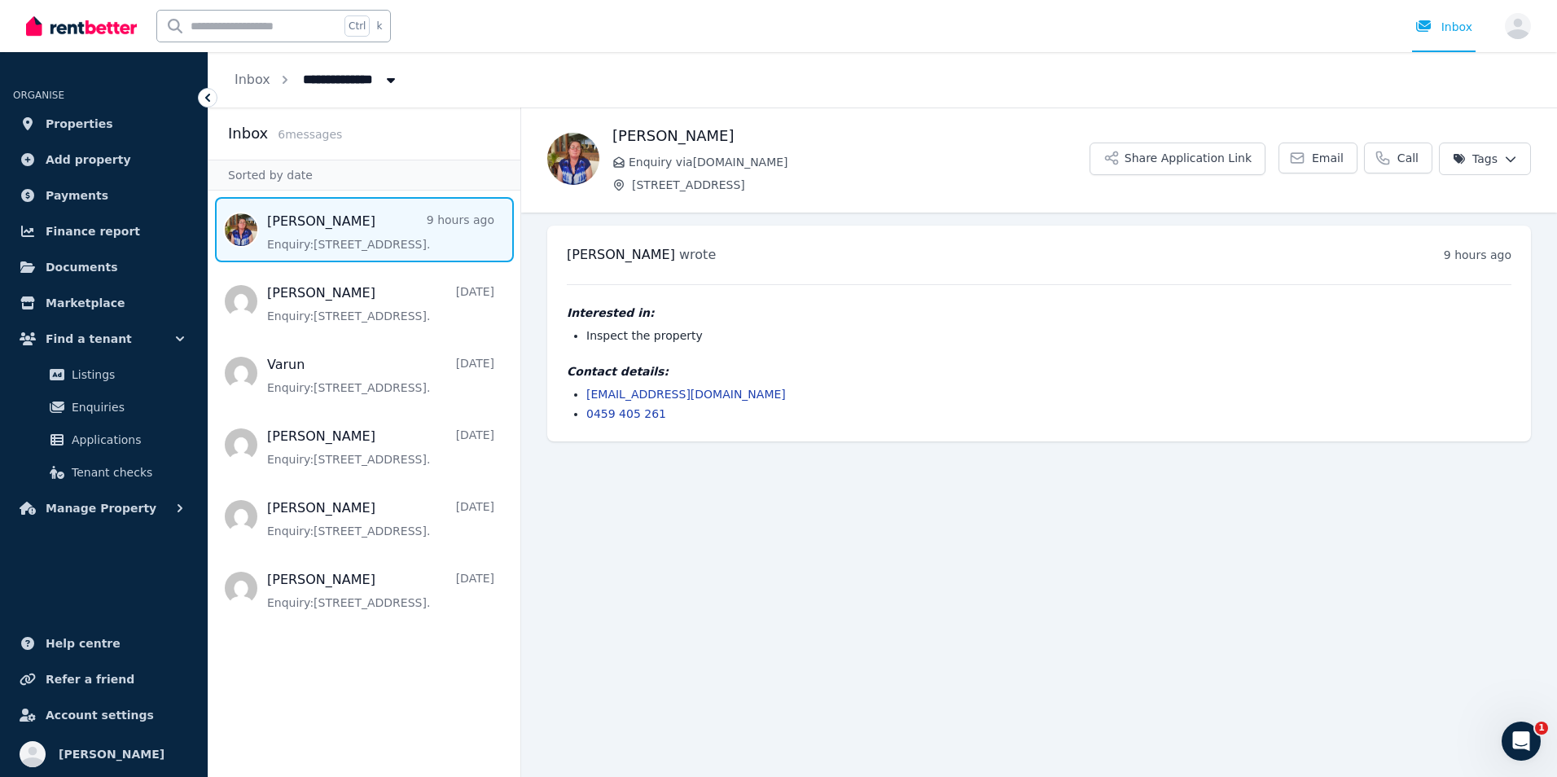 This screenshot has height=777, width=1557. What do you see at coordinates (103, 231) in the screenshot?
I see `a: Finance report` at bounding box center [103, 231].